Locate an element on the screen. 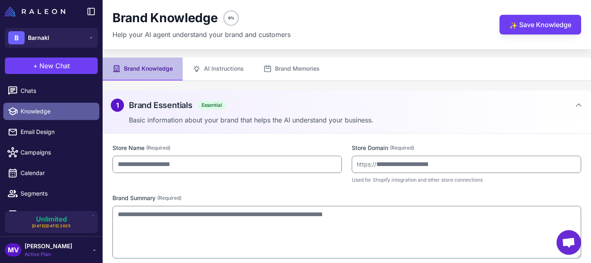  button: BBarnakl is located at coordinates (51, 38).